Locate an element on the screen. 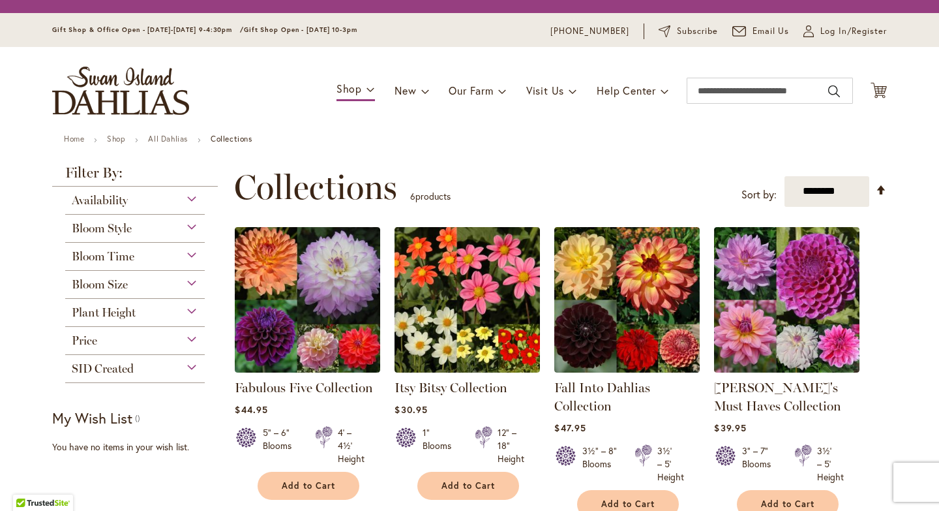 Image resolution: width=939 pixels, height=511 pixels. strong: Collections is located at coordinates (232, 138).